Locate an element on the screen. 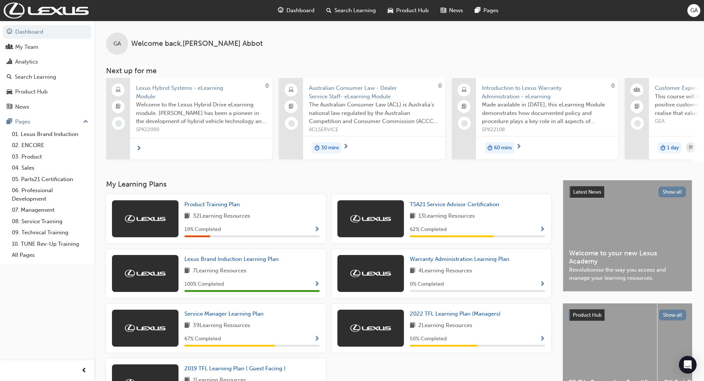 This screenshot has width=704, height=381. span: Search Learning is located at coordinates (355, 10).